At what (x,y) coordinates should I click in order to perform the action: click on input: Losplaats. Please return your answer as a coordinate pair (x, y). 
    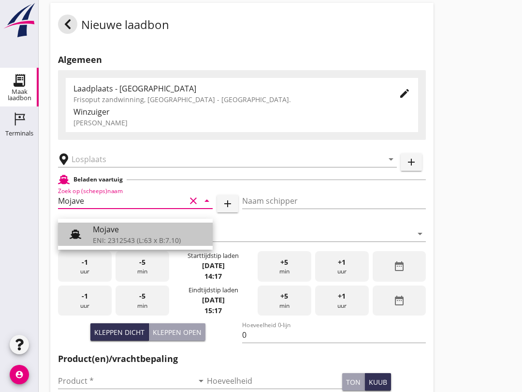
    Looking at the image, I should click on (220, 159).